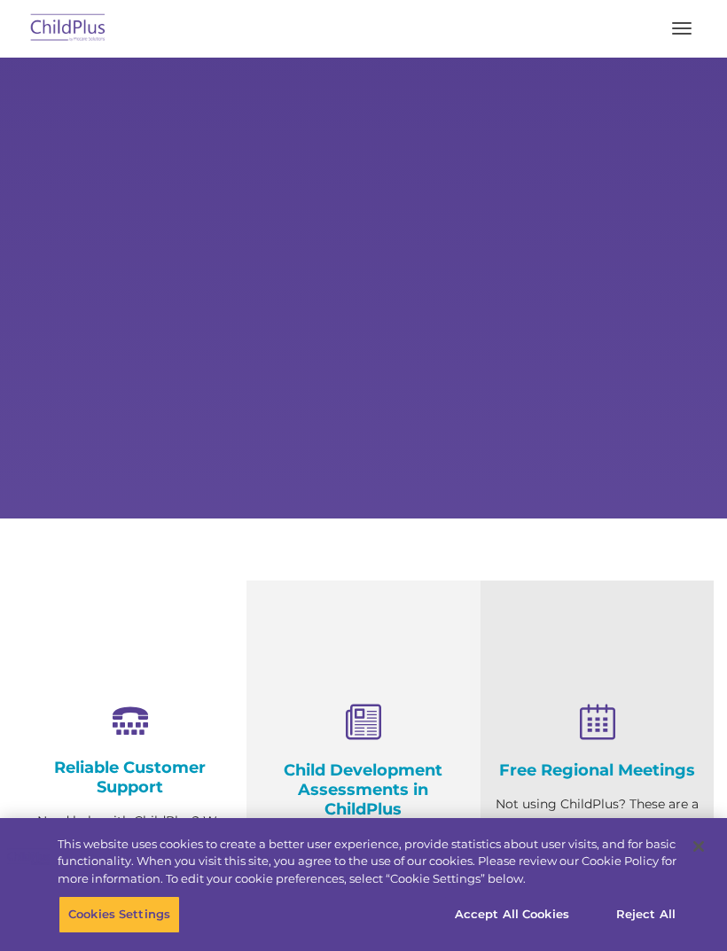  Describe the element at coordinates (367, 862) in the screenshot. I see `div: This website uses cookies to create a better user experience, provide statistics about user visit...` at that location.